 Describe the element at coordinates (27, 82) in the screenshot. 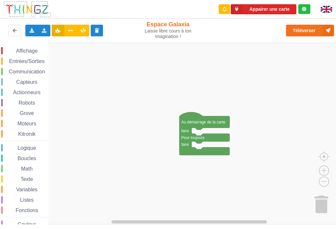

I see `span: Capteurs` at that location.